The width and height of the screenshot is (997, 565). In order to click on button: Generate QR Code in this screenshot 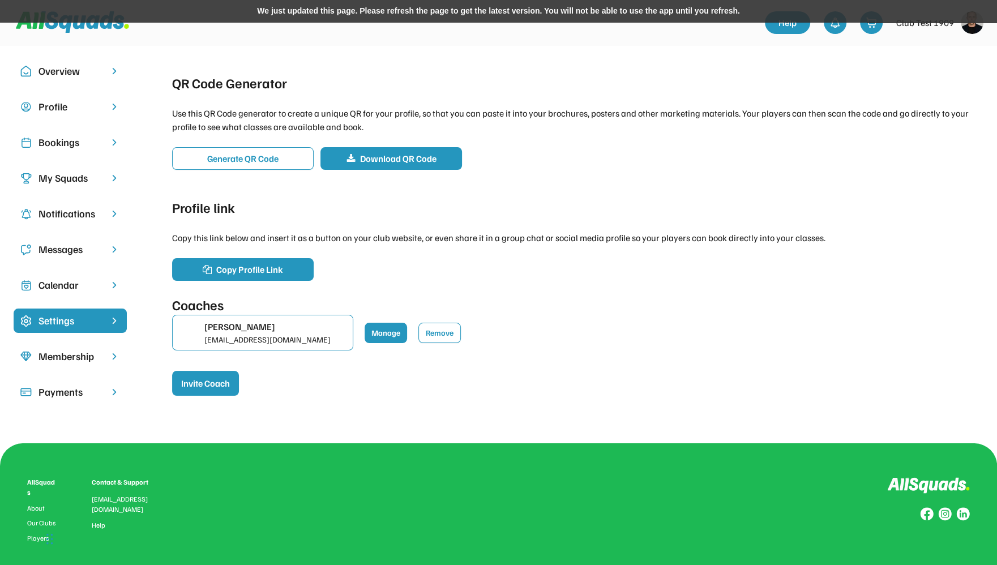, I will do `click(243, 159)`.